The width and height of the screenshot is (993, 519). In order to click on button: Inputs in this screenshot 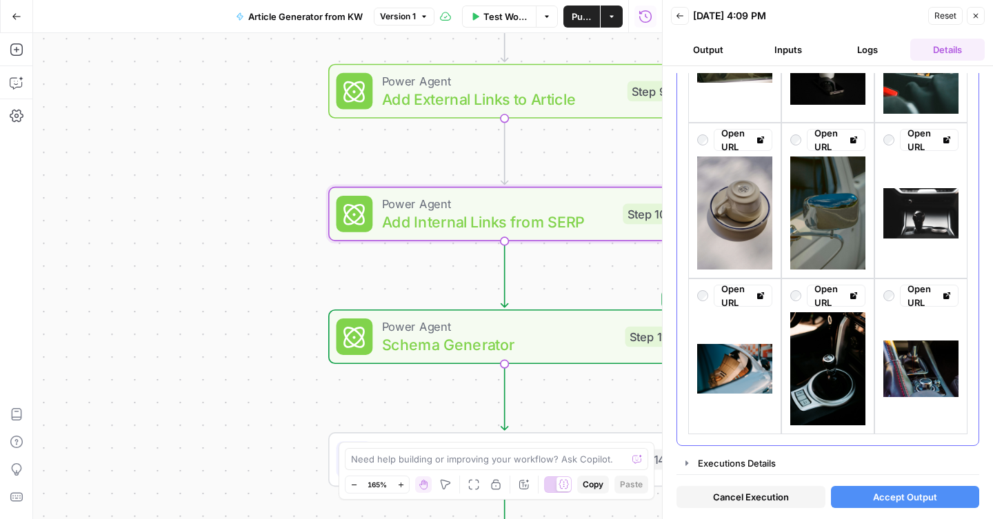, I will do `click(788, 50)`.